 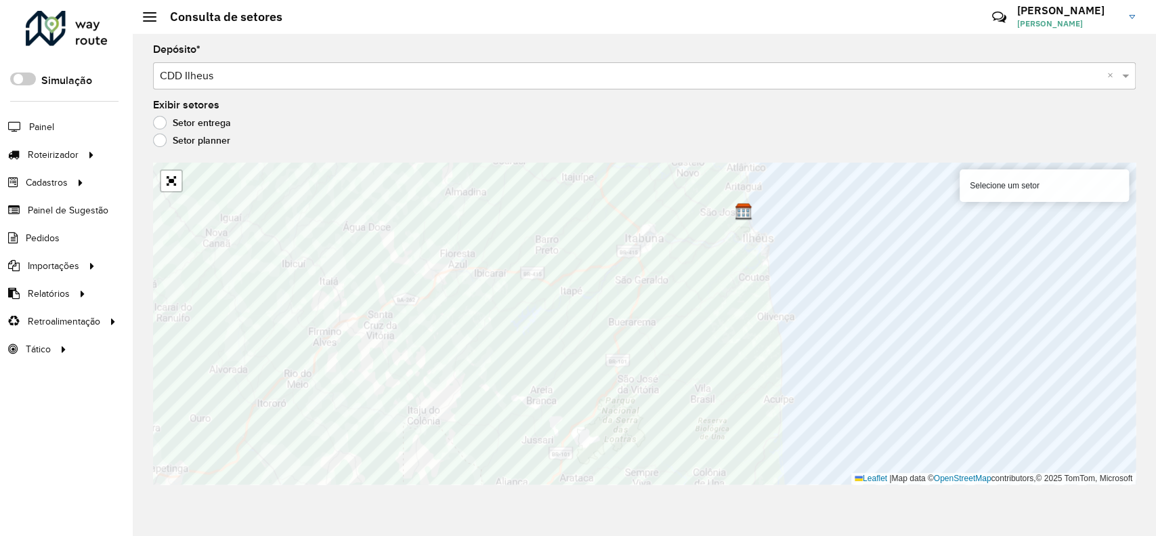 What do you see at coordinates (53, 154) in the screenshot?
I see `span: Roteirizador` at bounding box center [53, 154].